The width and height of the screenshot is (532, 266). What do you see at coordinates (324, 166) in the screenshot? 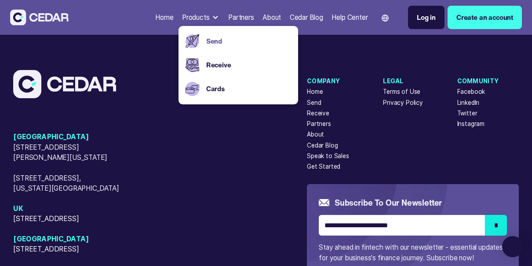
I see `div: Get Started` at bounding box center [324, 166].